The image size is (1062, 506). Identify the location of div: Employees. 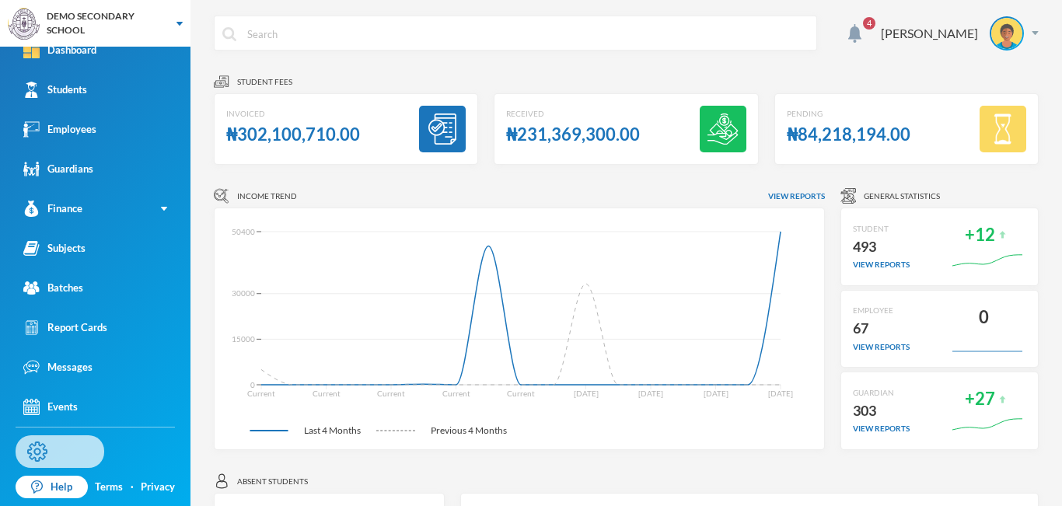
(60, 129).